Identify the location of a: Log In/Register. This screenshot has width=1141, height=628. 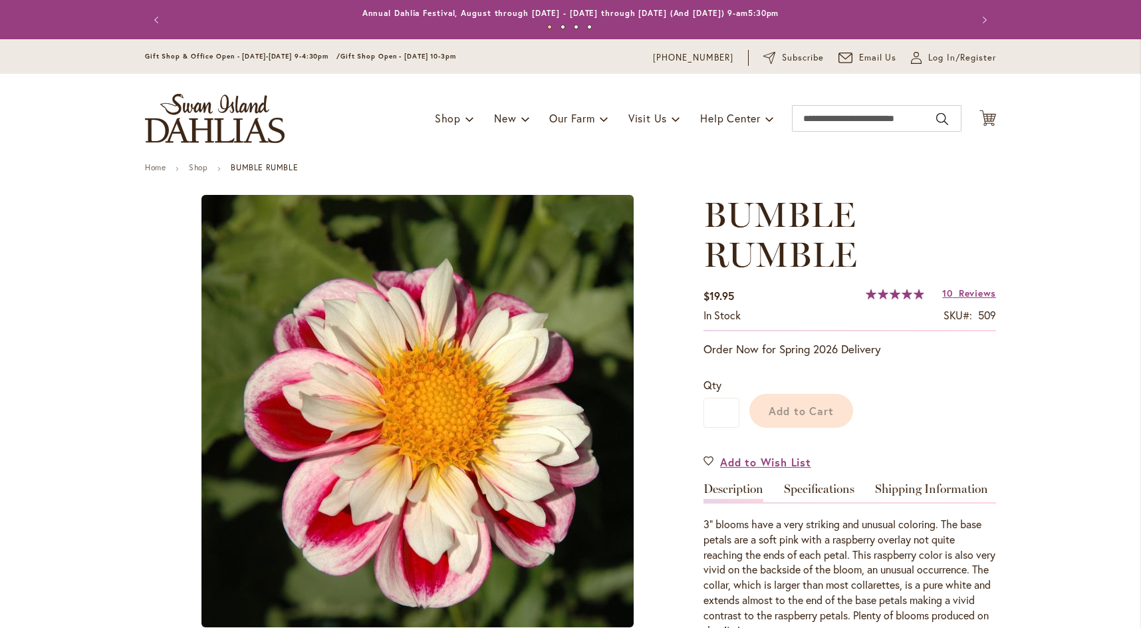
(953, 58).